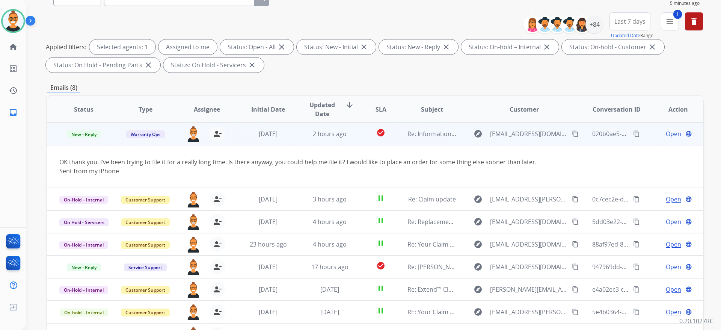  What do you see at coordinates (630, 21) in the screenshot?
I see `button: Last 7 days` at bounding box center [630, 21].